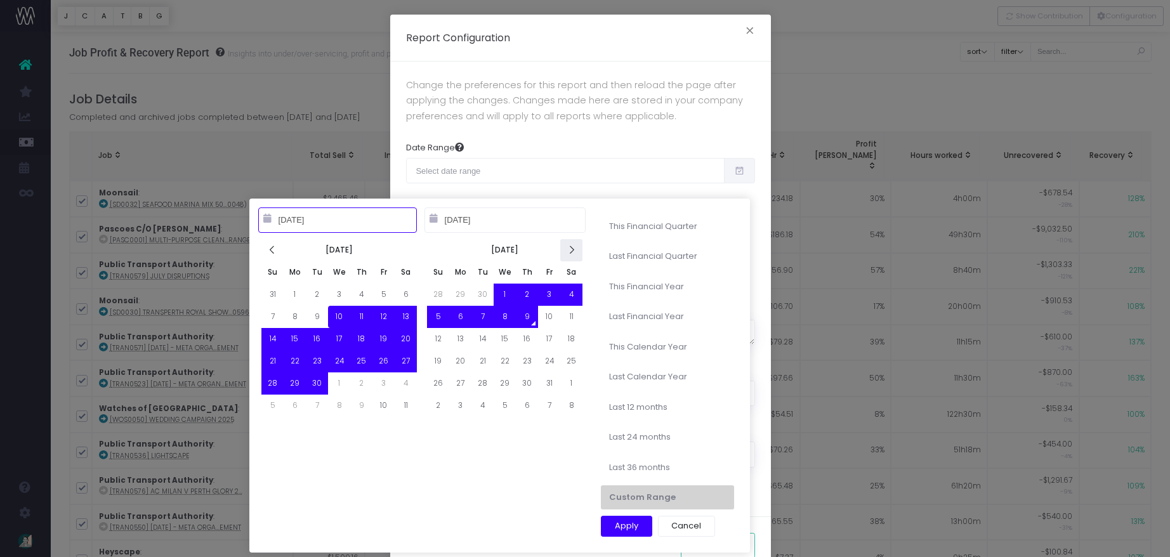 This screenshot has height=557, width=1170. Describe the element at coordinates (460, 361) in the screenshot. I see `td: 20` at that location.